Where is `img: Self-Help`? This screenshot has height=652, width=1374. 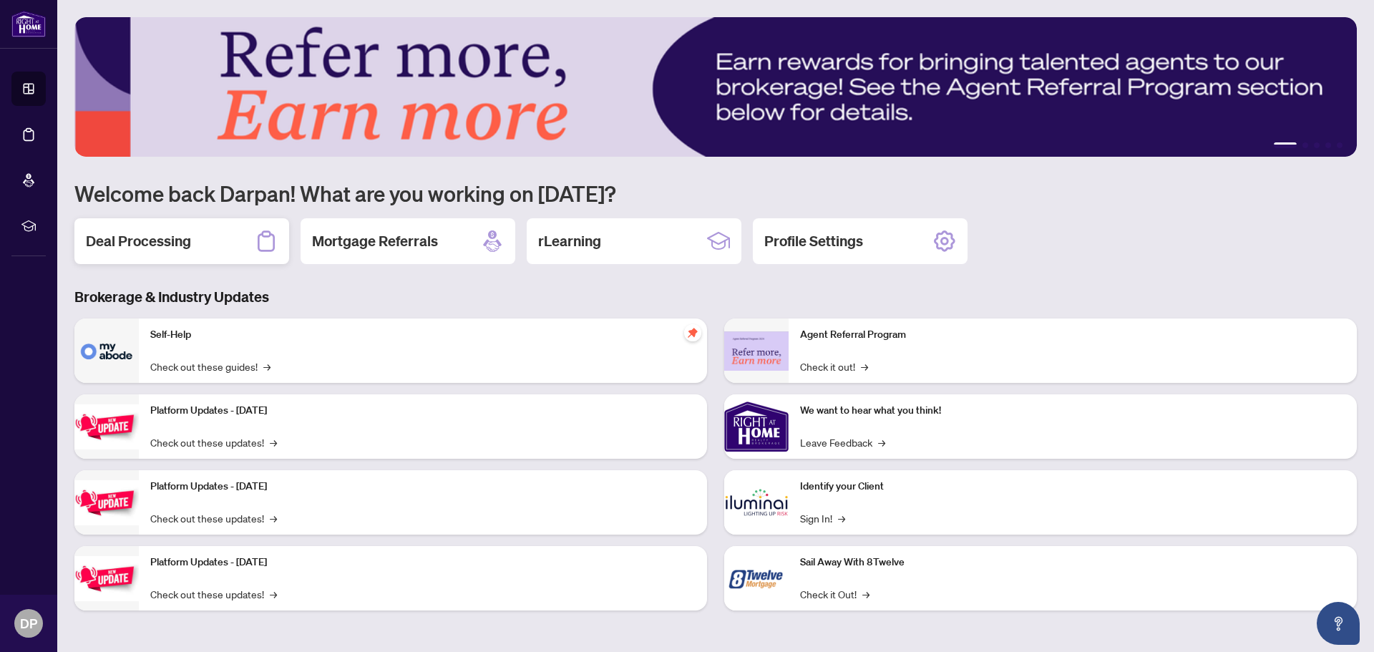 img: Self-Help is located at coordinates (107, 351).